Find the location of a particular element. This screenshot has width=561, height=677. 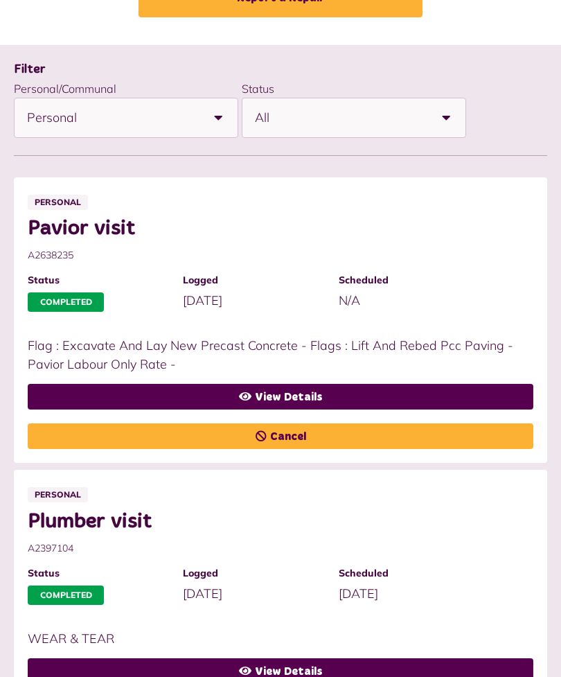

p: WEAR & TEAR is located at coordinates (274, 639).